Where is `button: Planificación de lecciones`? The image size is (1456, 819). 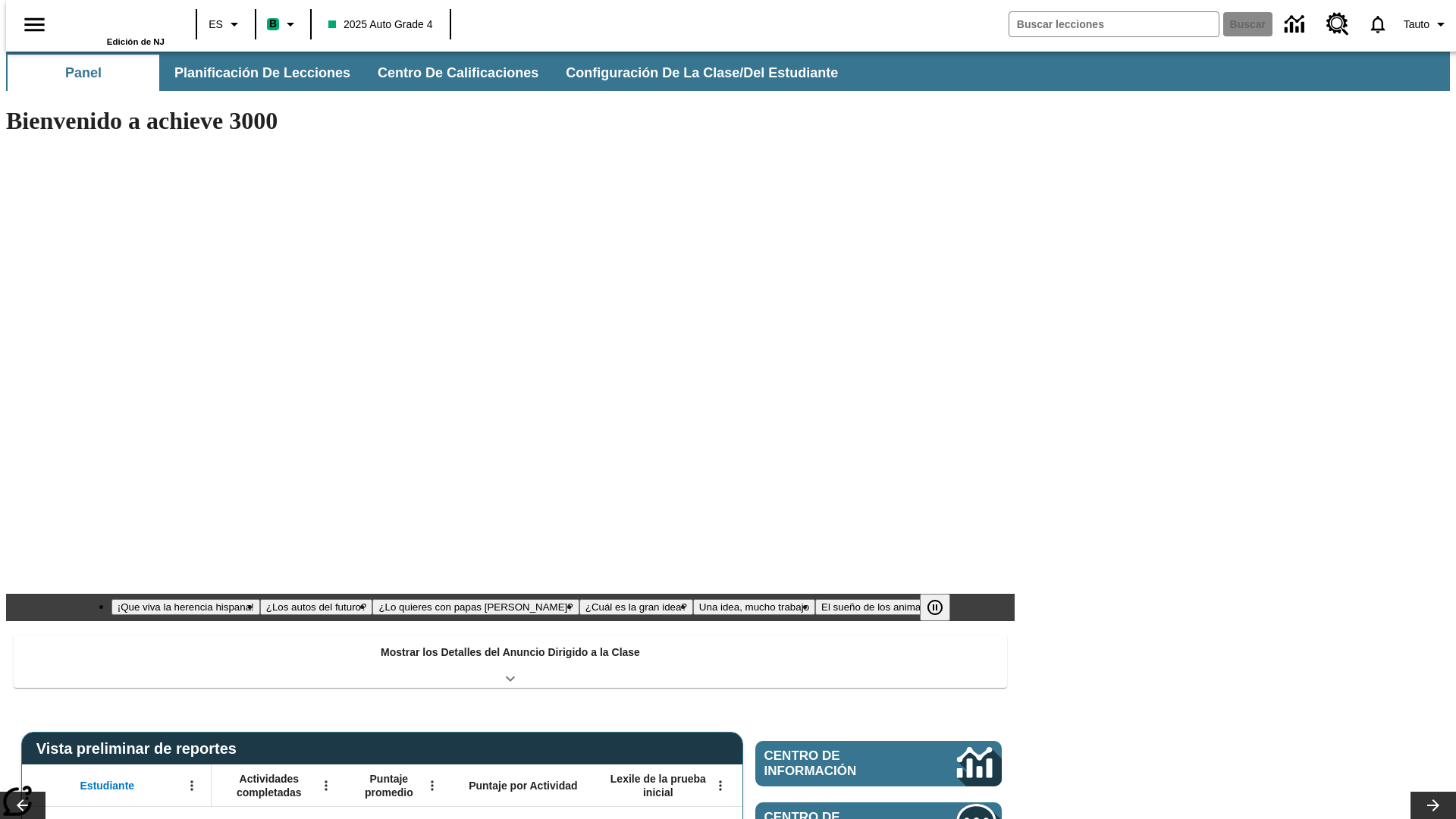 button: Planificación de lecciones is located at coordinates (262, 73).